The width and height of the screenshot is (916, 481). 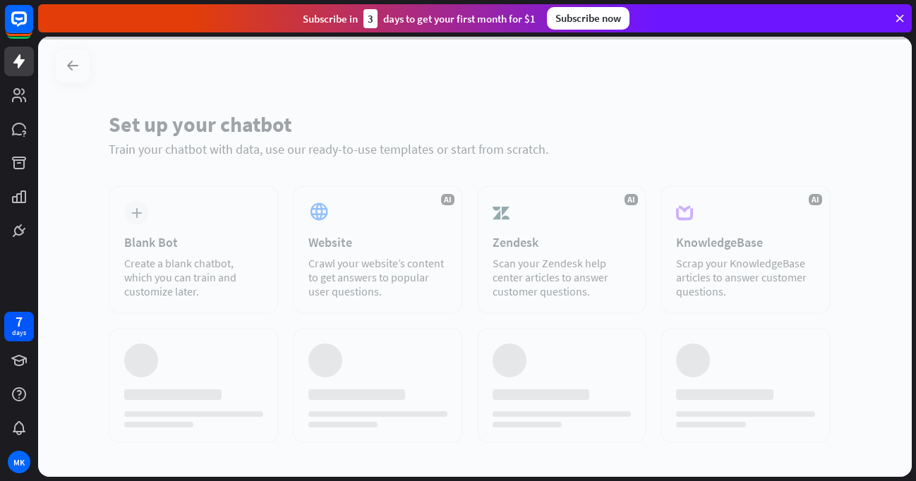 What do you see at coordinates (419, 18) in the screenshot?
I see `div: Subscribe in days to get your first month for $1` at bounding box center [419, 18].